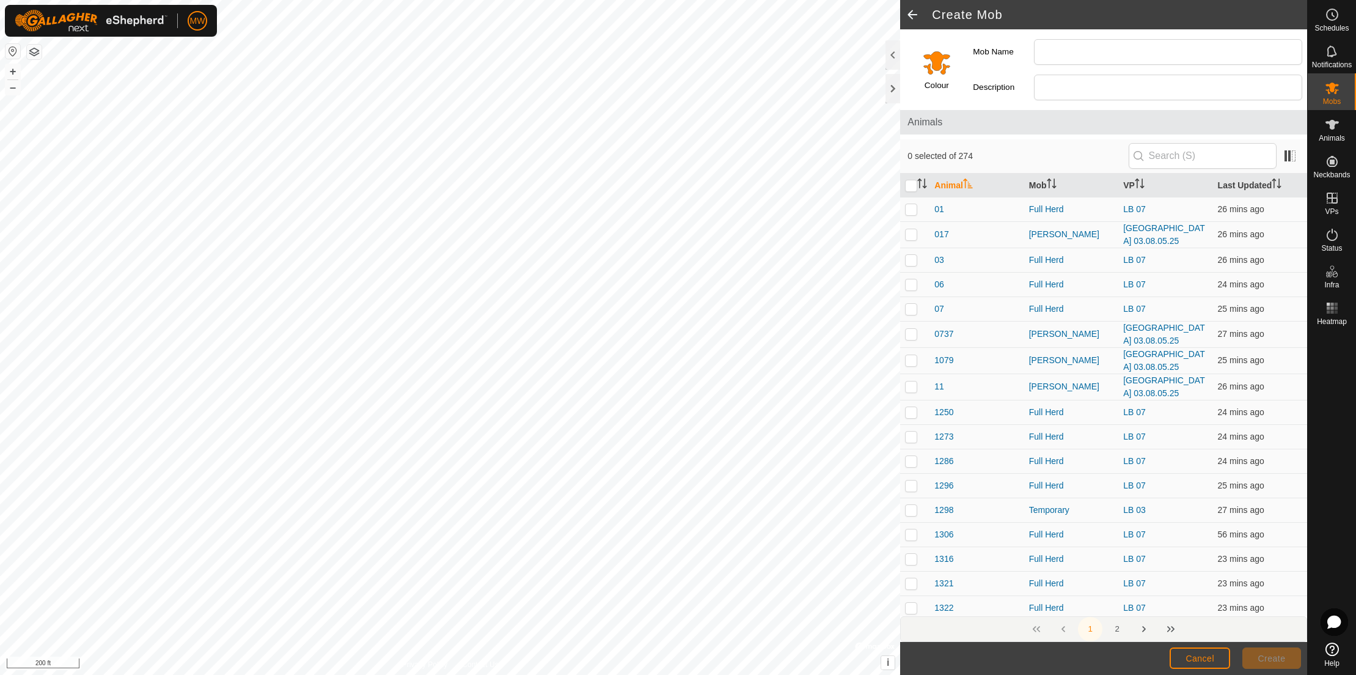  I want to click on button: Cancel, so click(1199, 657).